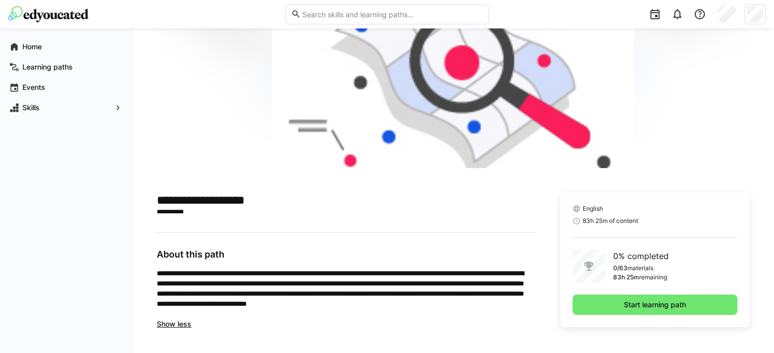  I want to click on p: 0/63, so click(620, 269).